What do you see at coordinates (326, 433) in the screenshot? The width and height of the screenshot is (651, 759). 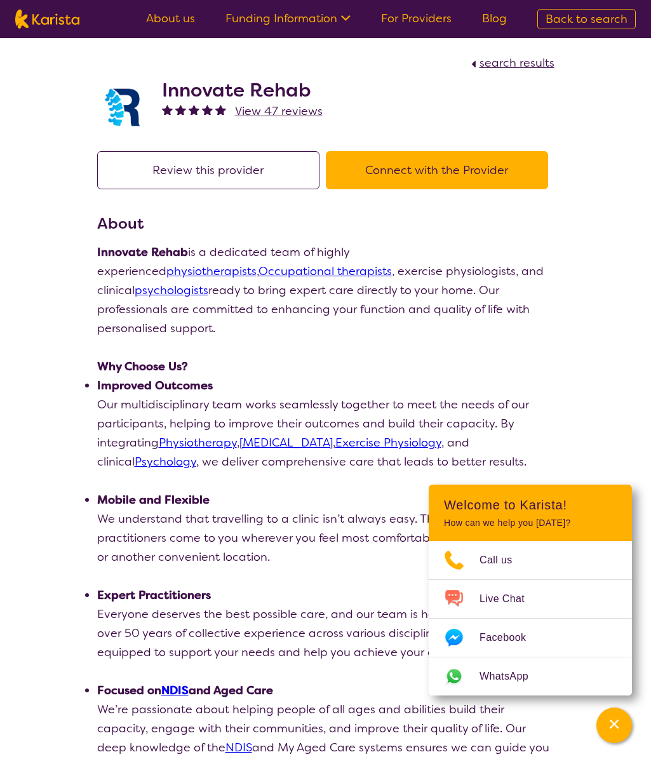 I see `p: Our multidisciplinary team works seamlessly together to meet the needs of our participants, helpi...` at bounding box center [326, 433].